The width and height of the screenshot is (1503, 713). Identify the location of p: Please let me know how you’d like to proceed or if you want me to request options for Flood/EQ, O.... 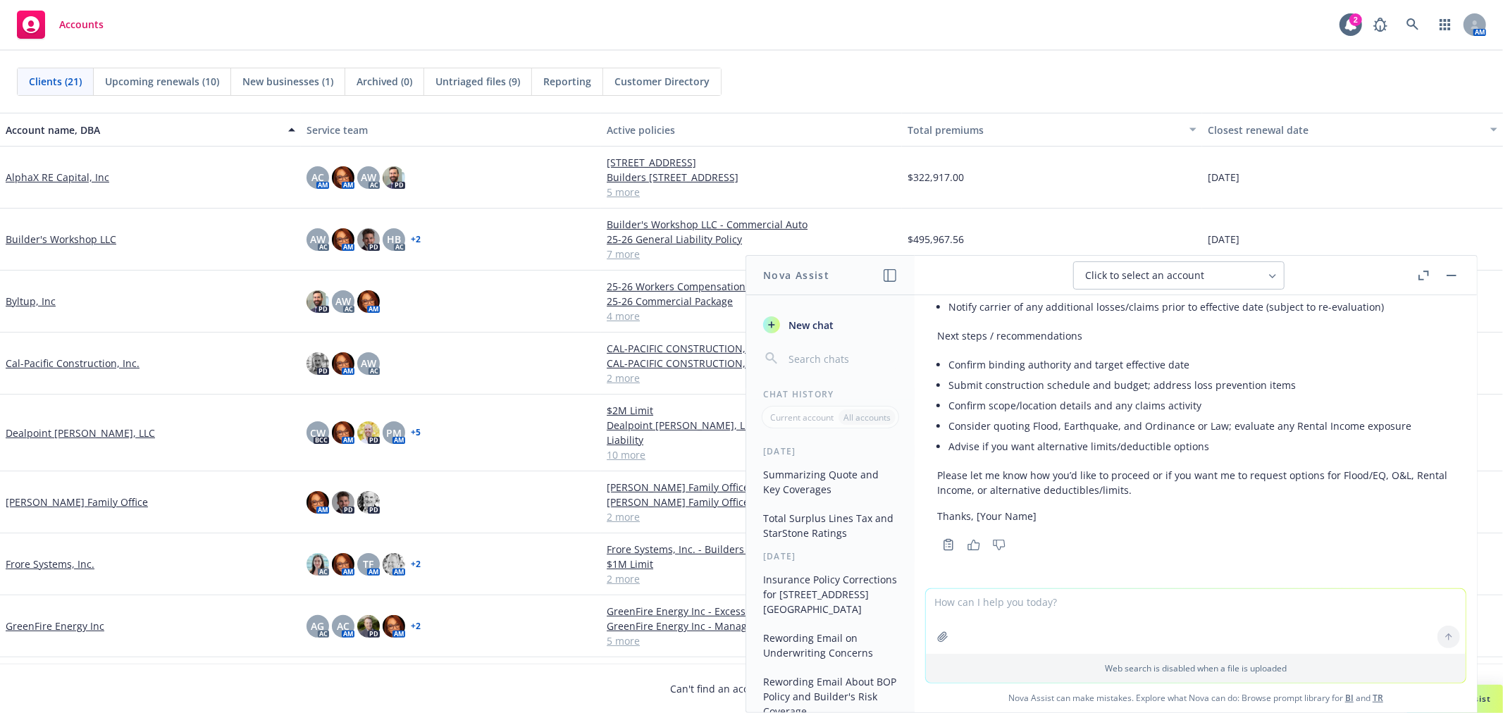
(1196, 483).